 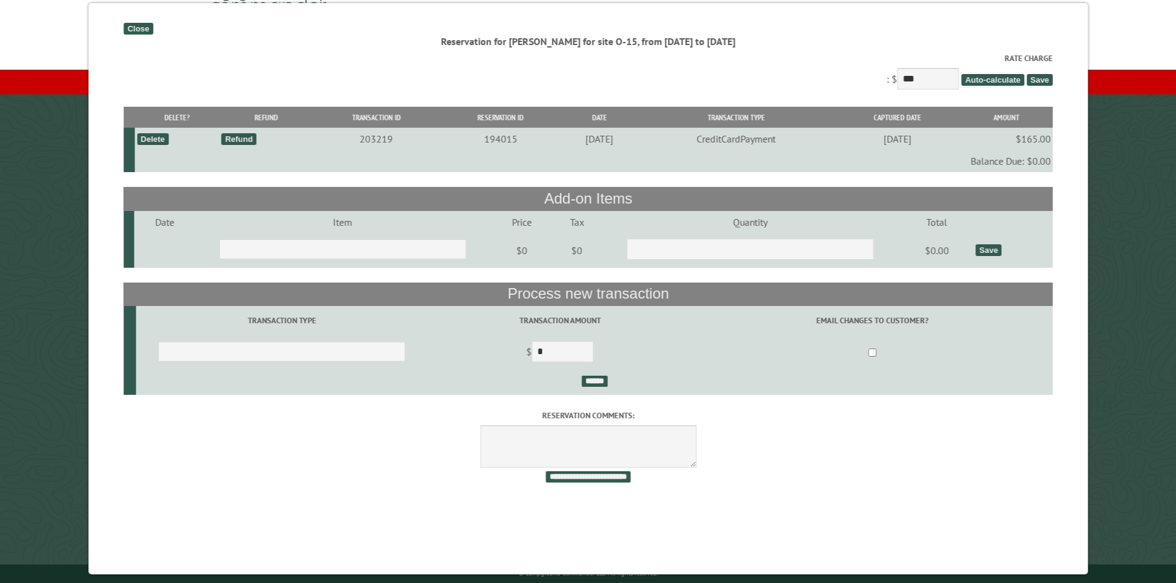 What do you see at coordinates (376, 117) in the screenshot?
I see `th: Transaction ID` at bounding box center [376, 117].